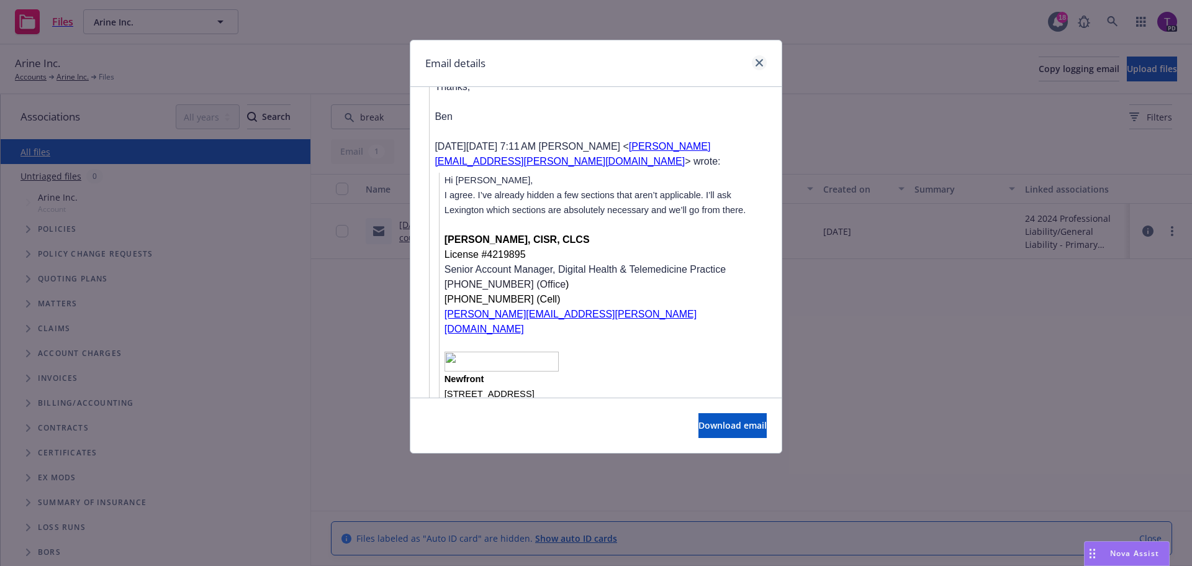  Describe the element at coordinates (760, 63) in the screenshot. I see `a: close` at that location.